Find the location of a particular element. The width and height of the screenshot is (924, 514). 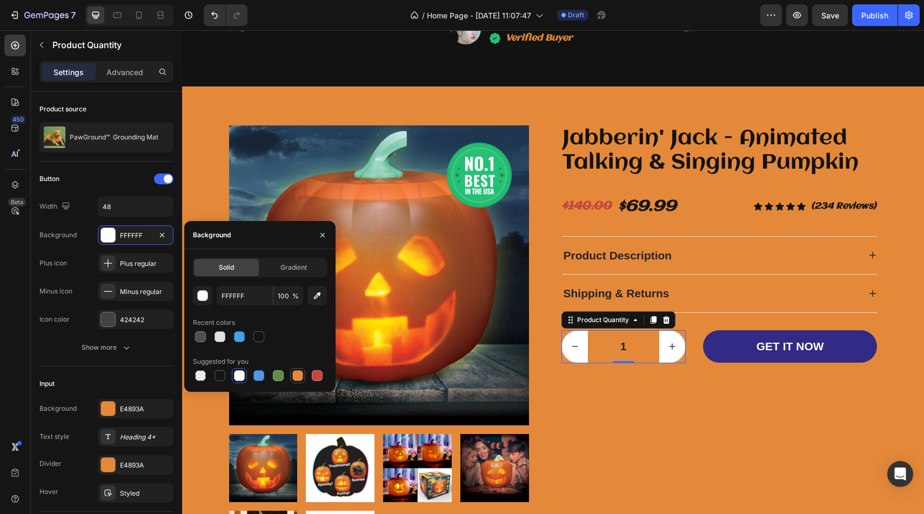

div: Plus icon is located at coordinates (53, 263).